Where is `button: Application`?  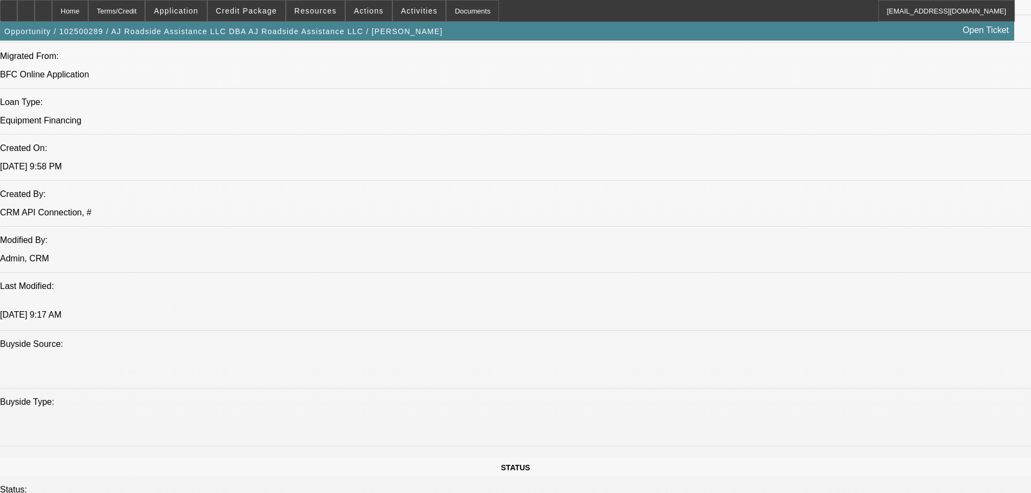 button: Application is located at coordinates (176, 11).